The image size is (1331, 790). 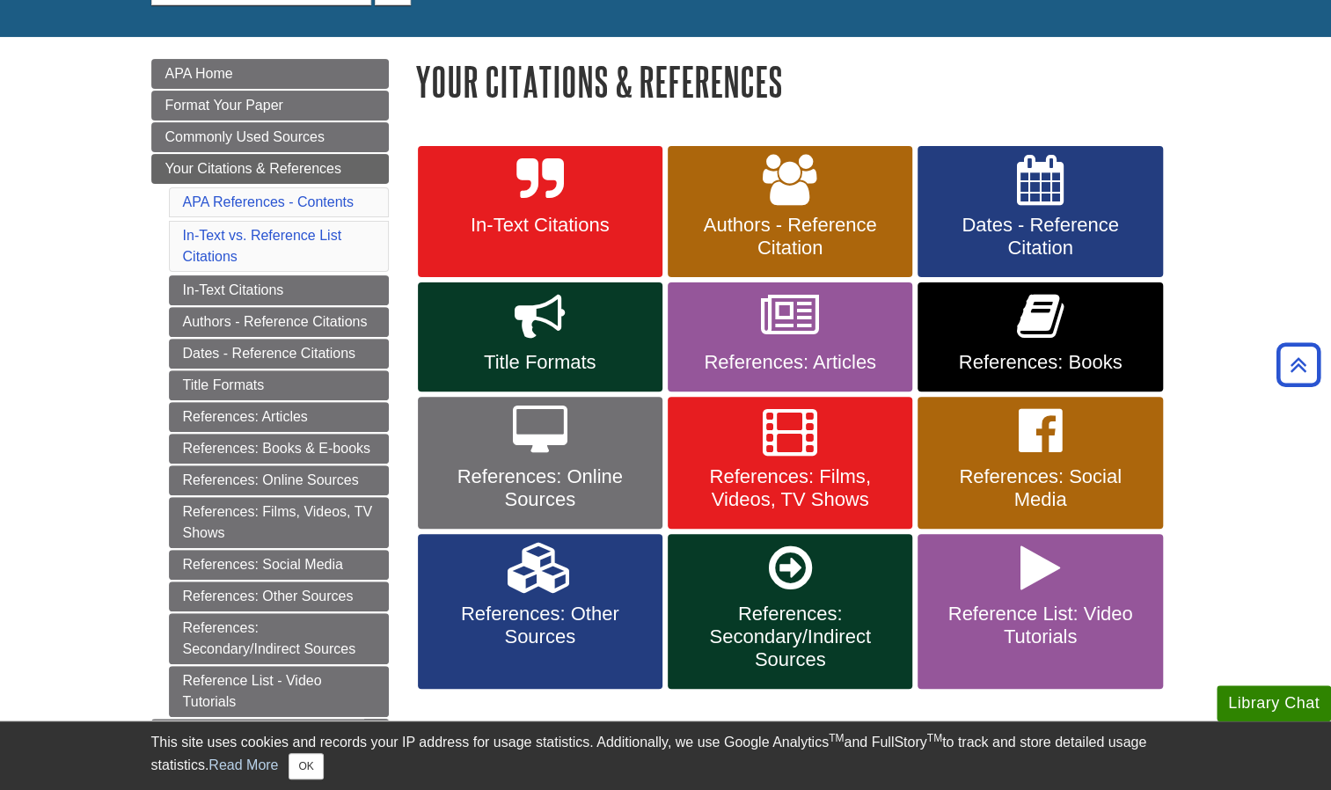 What do you see at coordinates (1039, 488) in the screenshot?
I see `span: References: Social Media` at bounding box center [1039, 488].